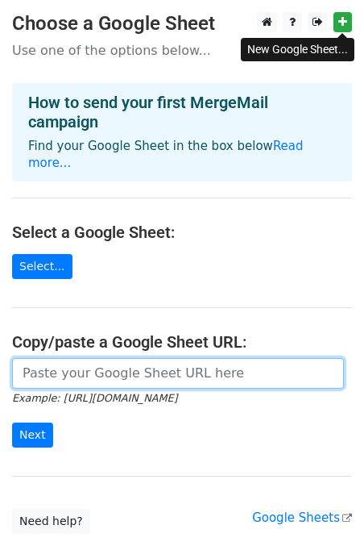 The image size is (364, 546). I want to click on a: Select..., so click(42, 266).